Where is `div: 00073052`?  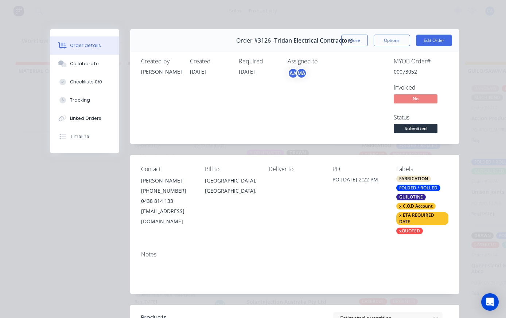 div: 00073052 is located at coordinates (421, 71).